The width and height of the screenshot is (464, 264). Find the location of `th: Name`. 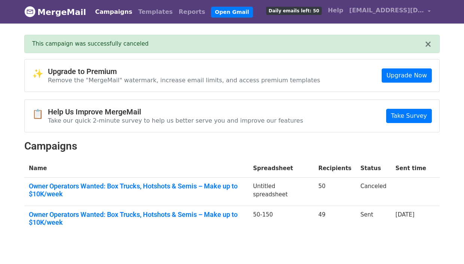

th: Name is located at coordinates (136, 168).